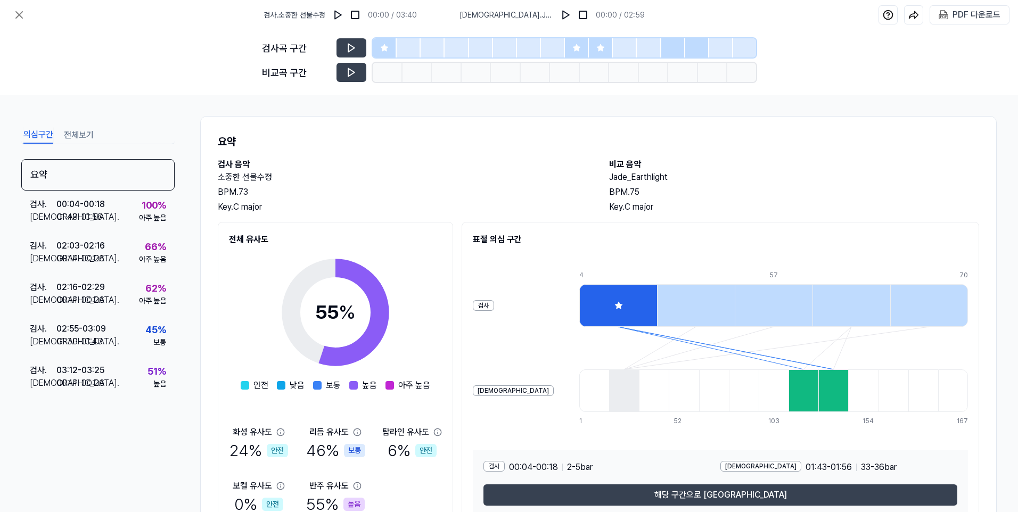 The height and width of the screenshot is (512, 1018). I want to click on div: 02:03 - 02:16, so click(80, 246).